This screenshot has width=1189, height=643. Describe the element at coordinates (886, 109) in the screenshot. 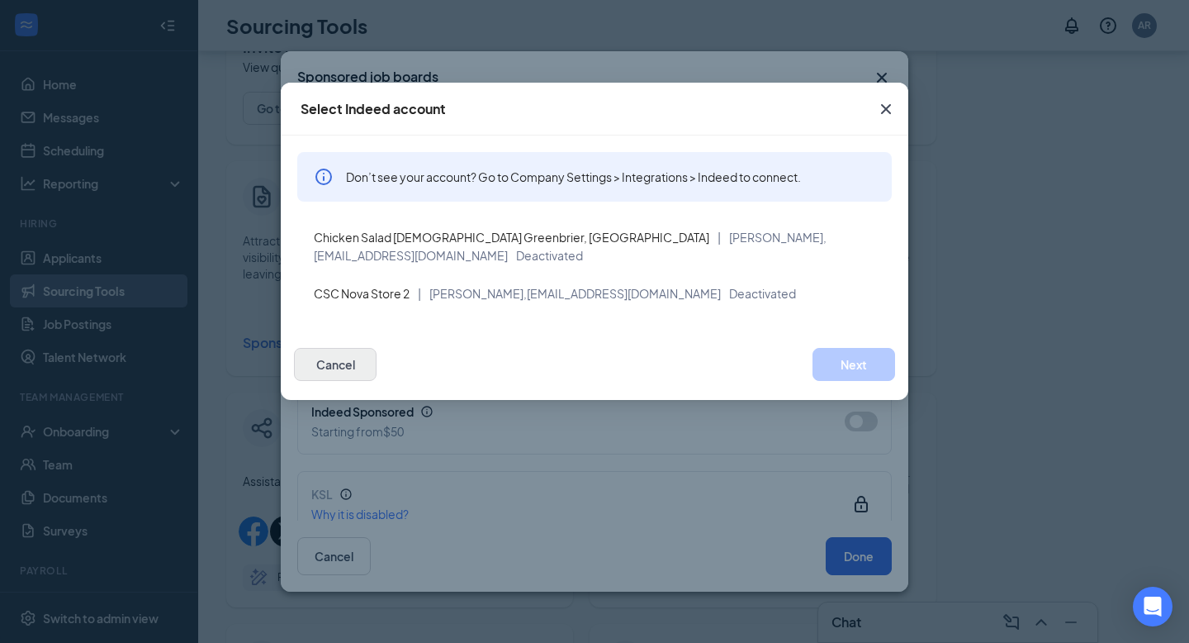

I see `svg: Cross` at that location.